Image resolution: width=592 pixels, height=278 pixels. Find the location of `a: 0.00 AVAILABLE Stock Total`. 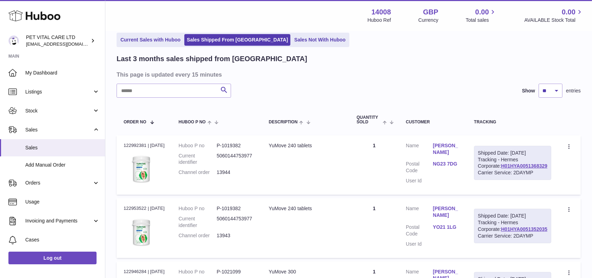

a: 0.00 AVAILABLE Stock Total is located at coordinates (554, 15).